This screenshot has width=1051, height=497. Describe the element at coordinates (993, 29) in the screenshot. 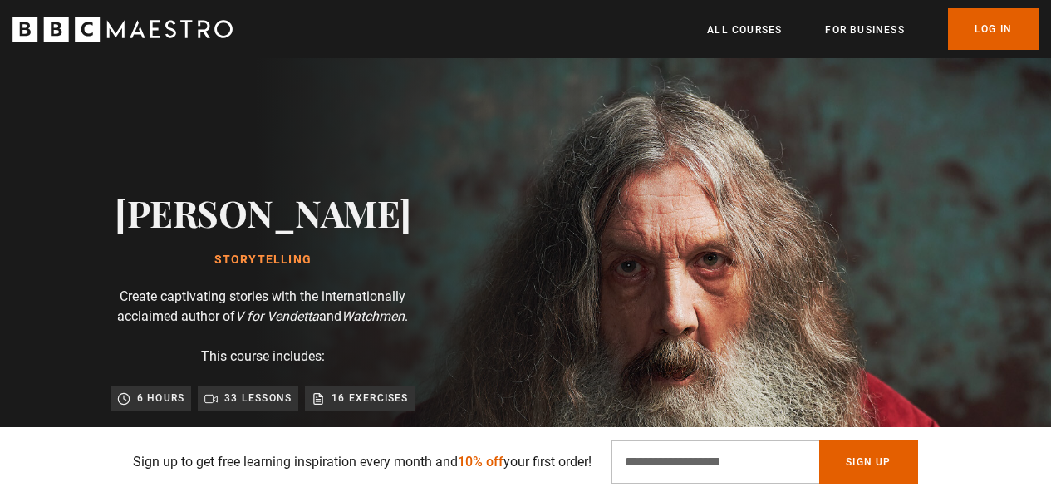

I see `a: Log In` at that location.